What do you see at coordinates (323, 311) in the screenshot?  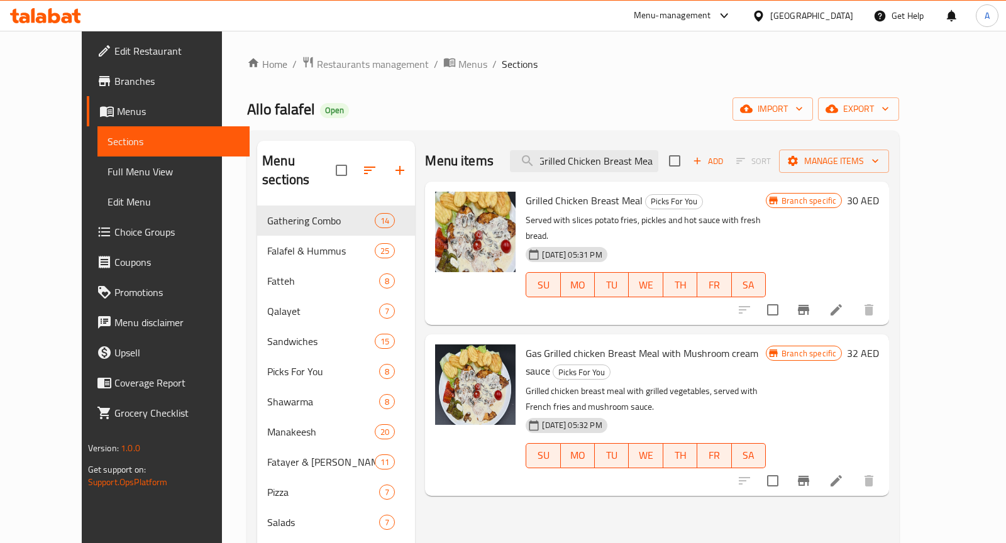 I see `div: Qalayet` at bounding box center [323, 311].